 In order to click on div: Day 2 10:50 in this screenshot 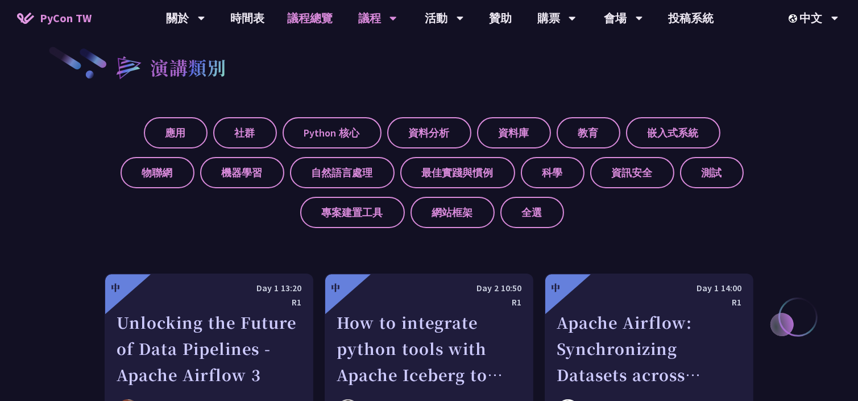, I will do `click(429, 288)`.